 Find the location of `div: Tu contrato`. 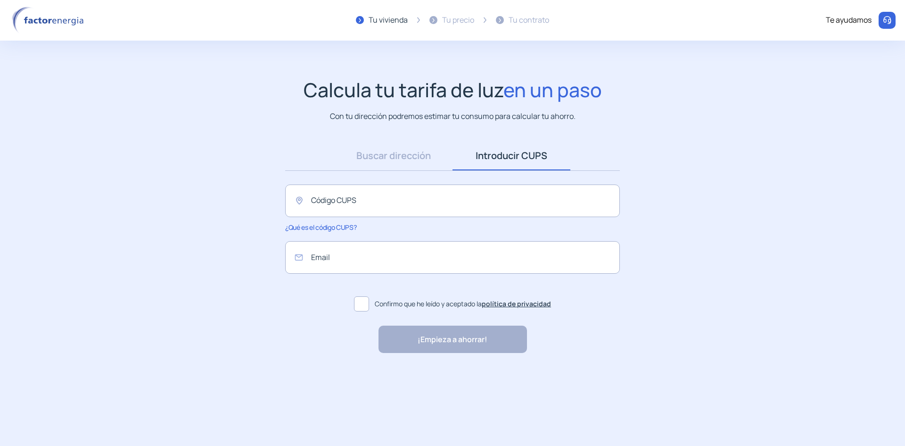

div: Tu contrato is located at coordinates (529, 20).